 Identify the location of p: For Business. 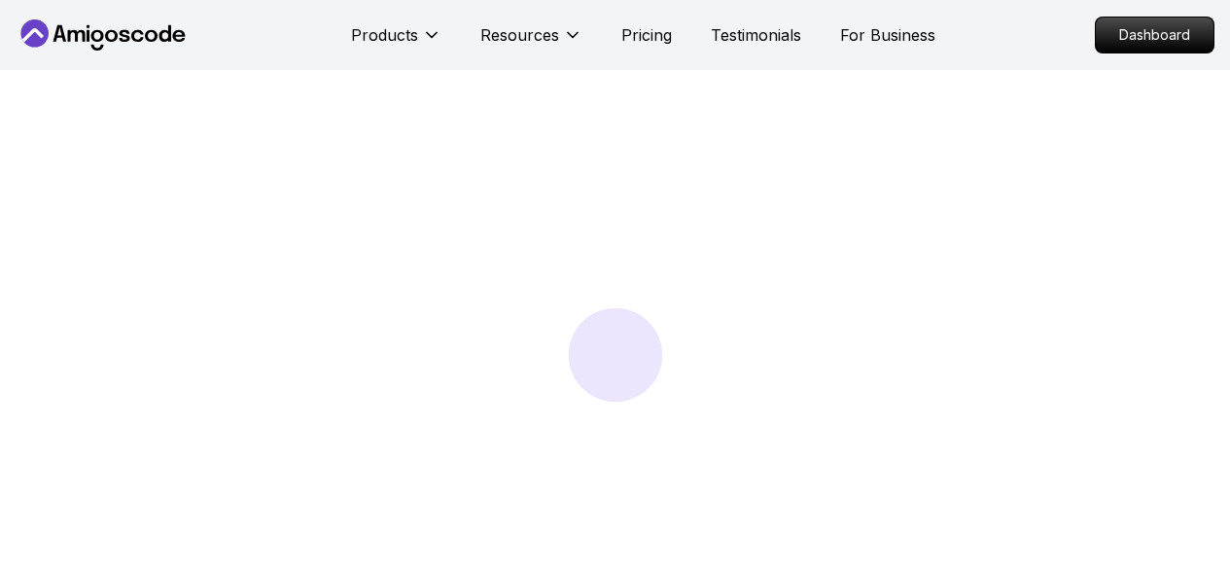
(888, 35).